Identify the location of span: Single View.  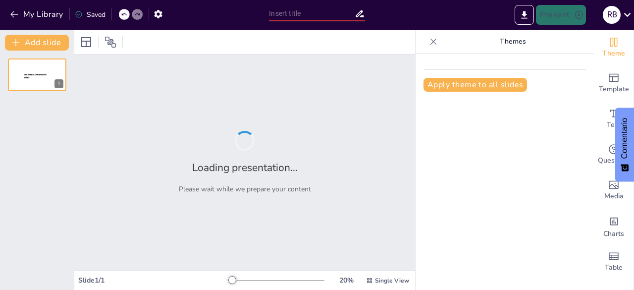
(392, 280).